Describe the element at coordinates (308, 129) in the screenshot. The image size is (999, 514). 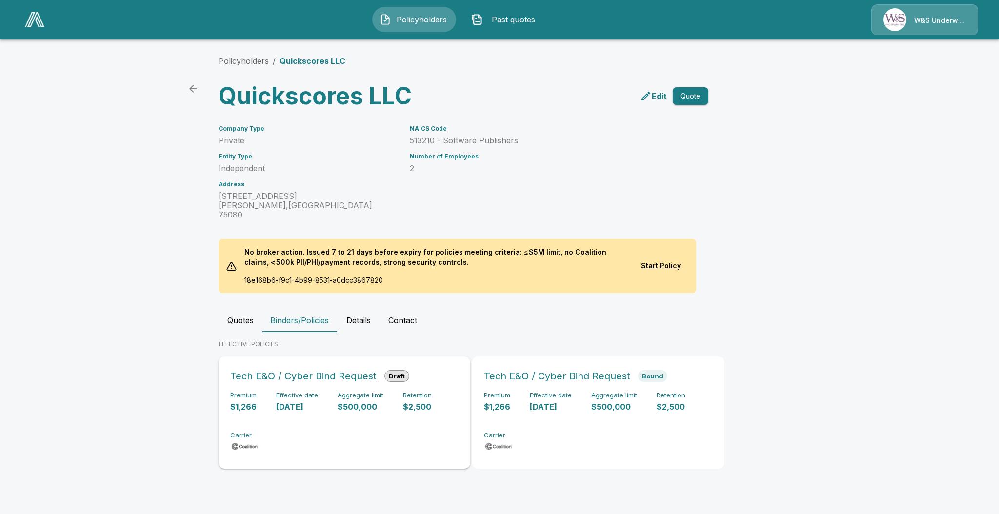
I see `h6: Company Type` at that location.